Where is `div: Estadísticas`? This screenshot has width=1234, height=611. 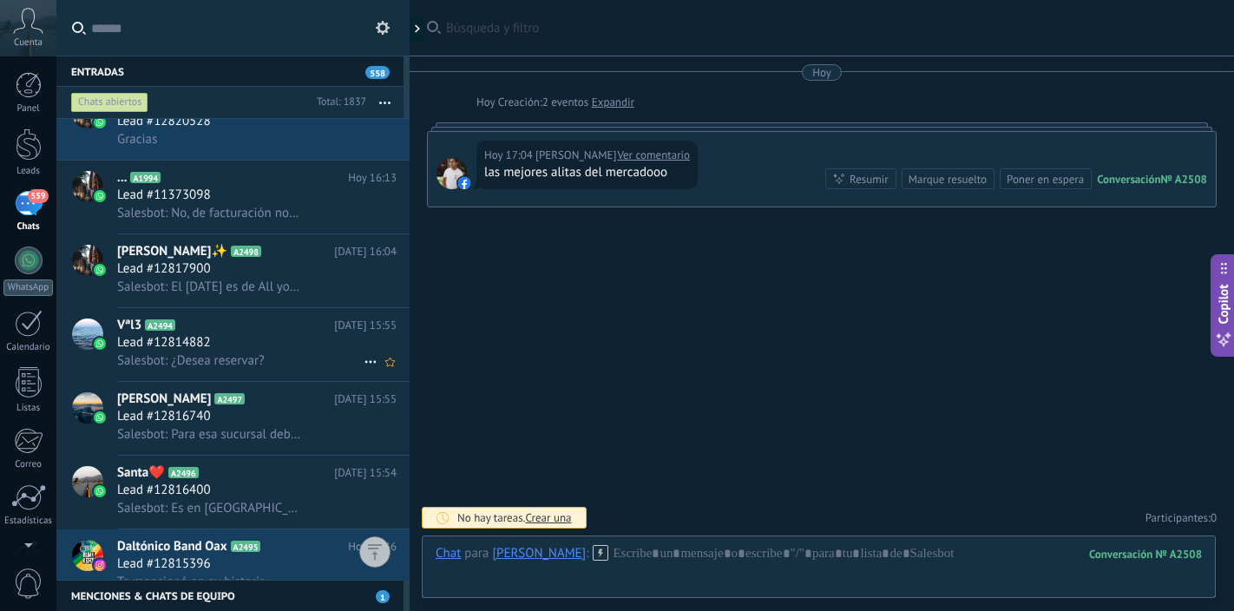
div: Estadísticas is located at coordinates (29, 521).